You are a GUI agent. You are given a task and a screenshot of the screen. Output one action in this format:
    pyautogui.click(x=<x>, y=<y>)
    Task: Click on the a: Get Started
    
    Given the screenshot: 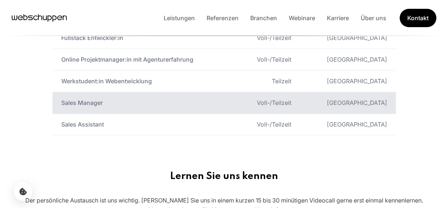 What is the action you would take?
    pyautogui.click(x=418, y=18)
    